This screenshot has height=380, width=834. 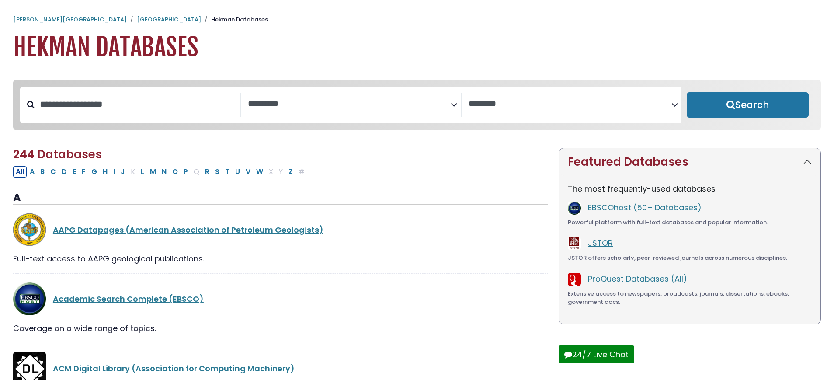 What do you see at coordinates (160, 171) in the screenshot?
I see `div: Alpha-list to filter by first letter of database name` at bounding box center [160, 171].